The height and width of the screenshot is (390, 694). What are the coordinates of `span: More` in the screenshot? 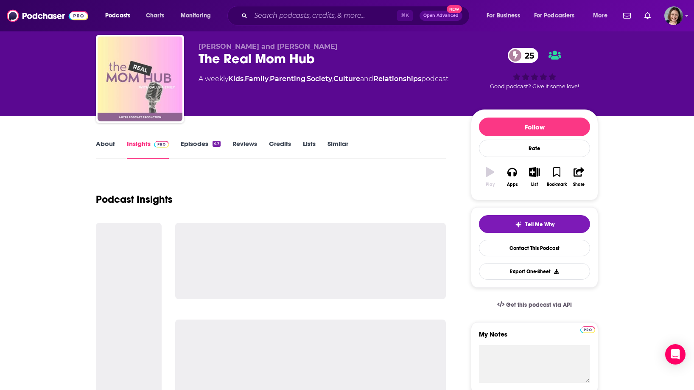 It's located at (600, 16).